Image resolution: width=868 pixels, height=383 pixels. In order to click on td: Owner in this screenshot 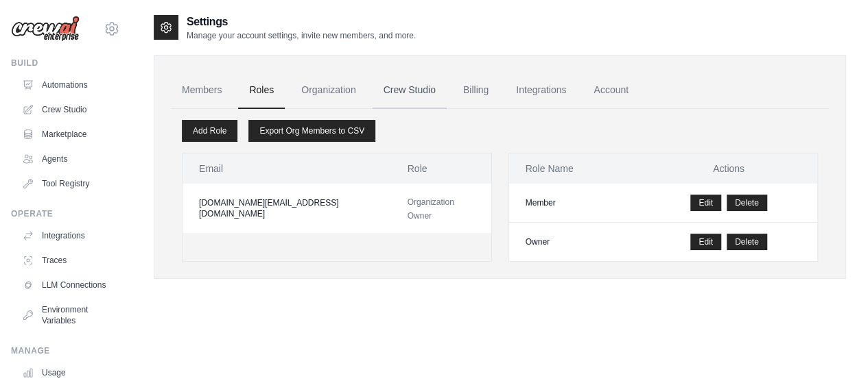, I will do `click(574, 242)`.